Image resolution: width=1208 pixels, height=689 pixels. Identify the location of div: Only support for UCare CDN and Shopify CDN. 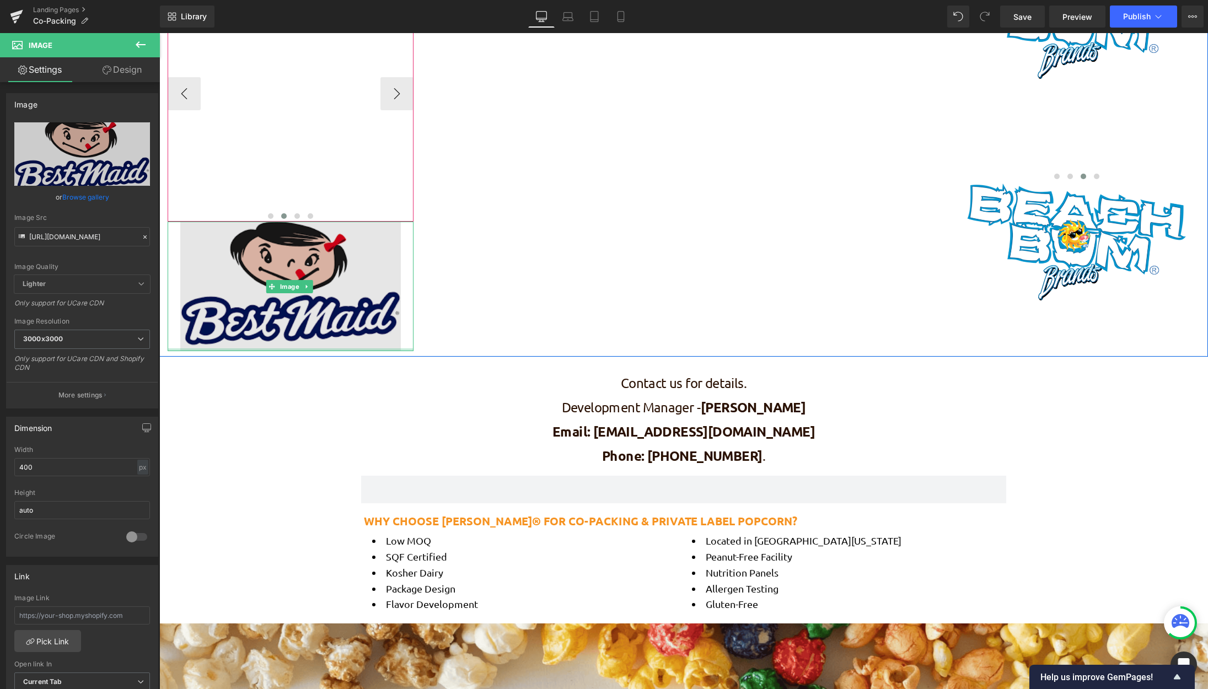
(82, 367).